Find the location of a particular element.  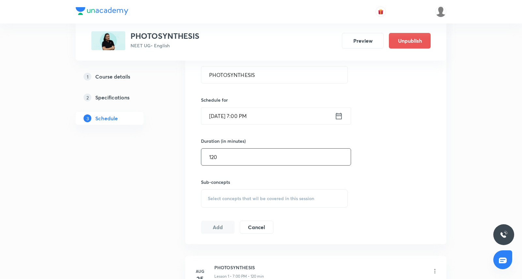

input: 120 is located at coordinates (276, 157).